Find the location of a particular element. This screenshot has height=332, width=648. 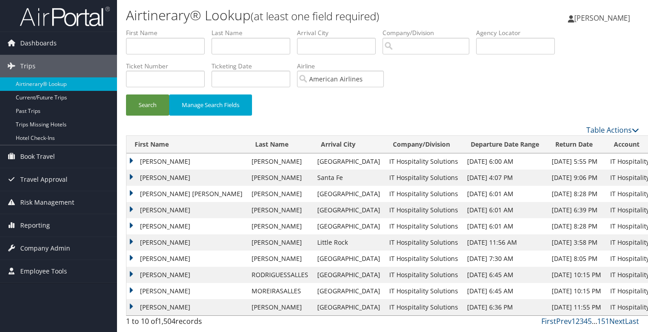

label: Last Name is located at coordinates (254, 33).